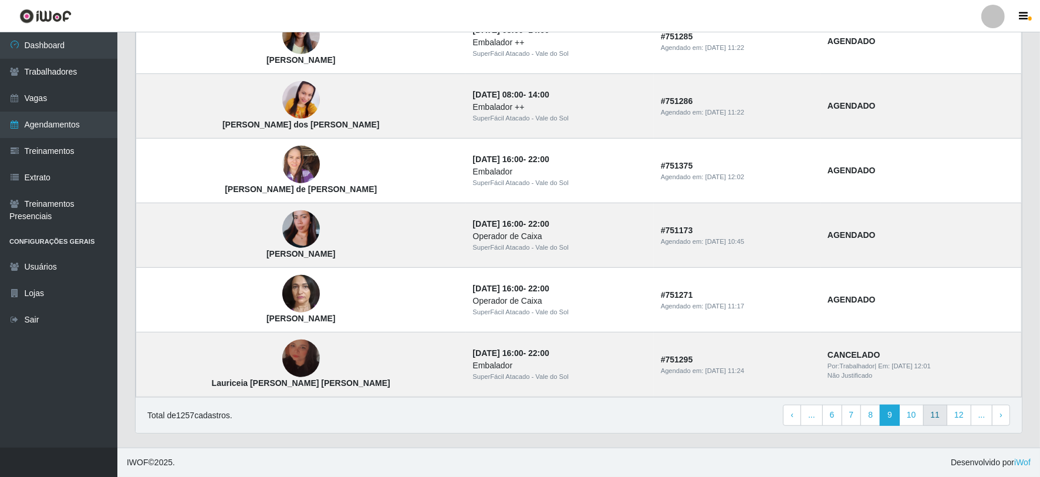  Describe the element at coordinates (1023, 462) in the screenshot. I see `a: iWof` at that location.